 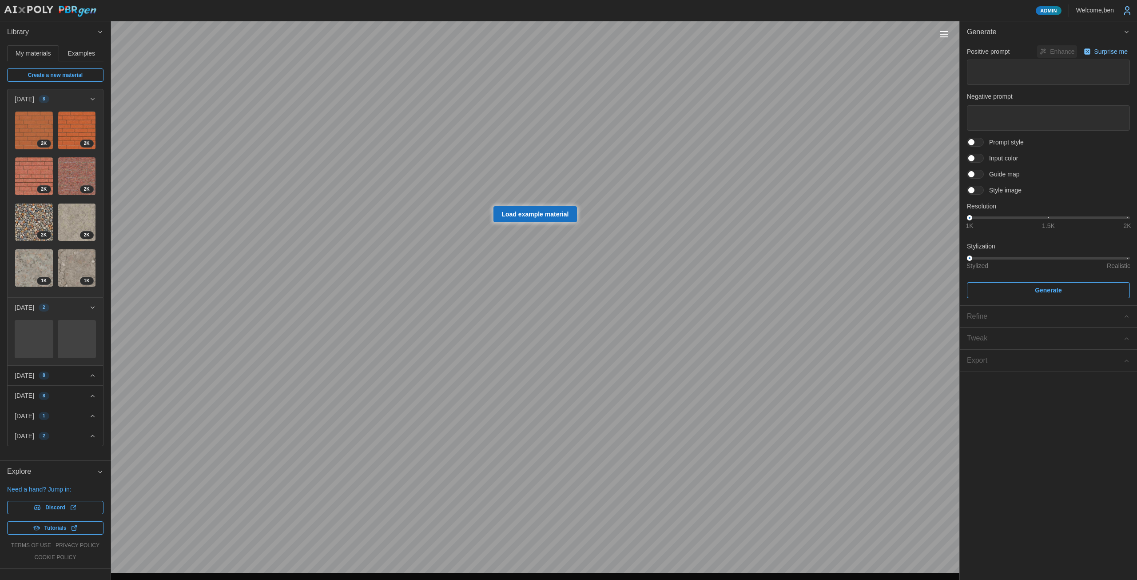 I want to click on a: Tutorials, so click(x=55, y=528).